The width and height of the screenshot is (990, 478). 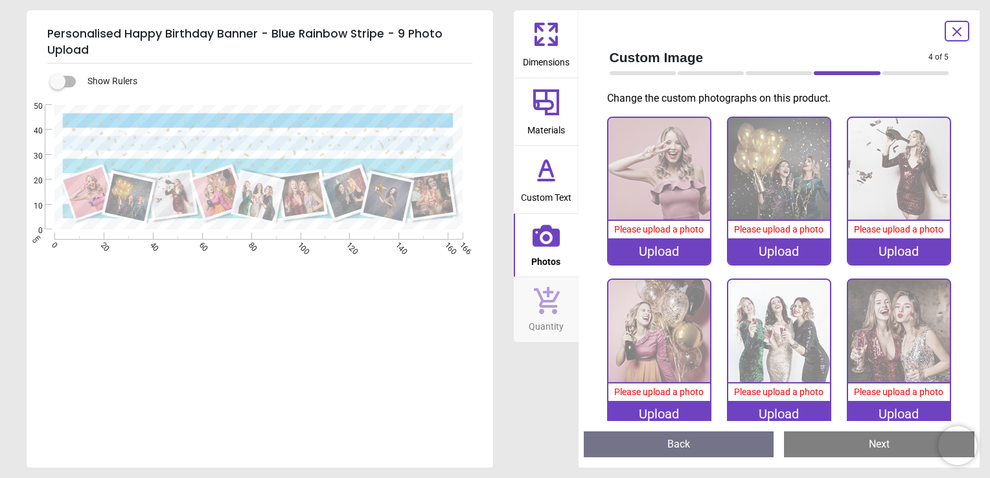 What do you see at coordinates (783, 98) in the screenshot?
I see `p: Change the custom photographs on this product.` at bounding box center [783, 98].